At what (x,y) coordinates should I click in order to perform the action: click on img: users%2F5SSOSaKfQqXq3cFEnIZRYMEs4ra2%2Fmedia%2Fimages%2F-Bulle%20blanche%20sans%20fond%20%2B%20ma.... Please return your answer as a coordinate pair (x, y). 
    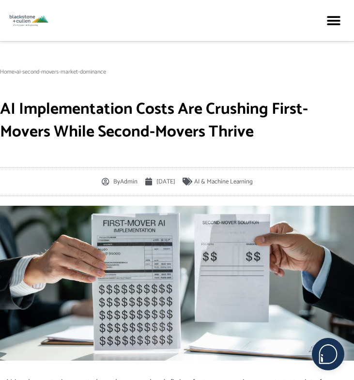
    Looking at the image, I should click on (328, 354).